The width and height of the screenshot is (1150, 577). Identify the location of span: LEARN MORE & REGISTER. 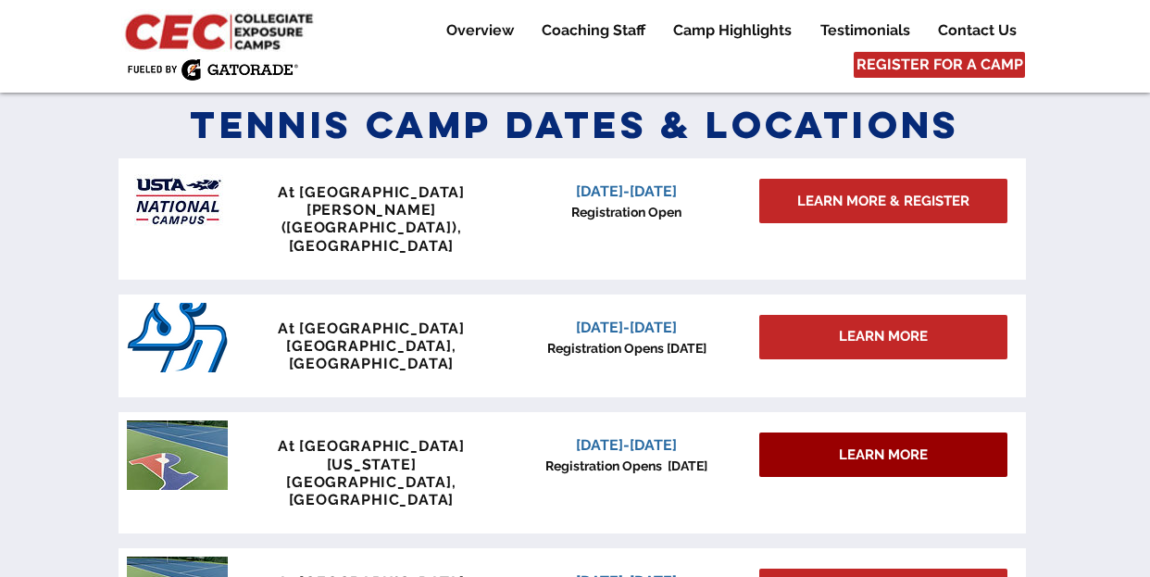
(883, 201).